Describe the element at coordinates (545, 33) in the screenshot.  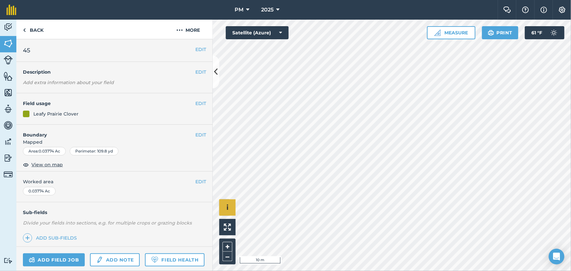
I see `button: 61 °F` at that location.